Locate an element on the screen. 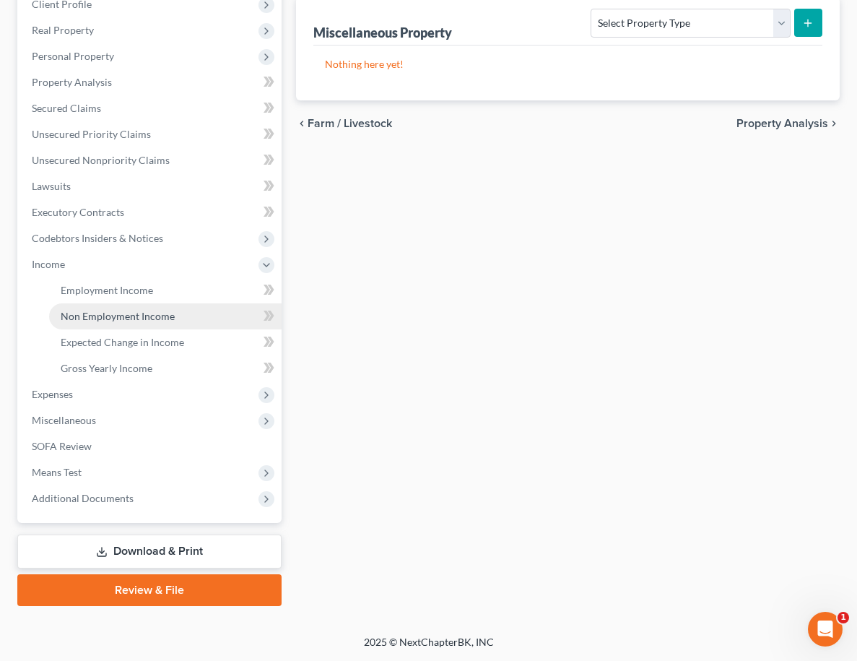 This screenshot has height=661, width=857. p: Nothing here yet! is located at coordinates (568, 64).